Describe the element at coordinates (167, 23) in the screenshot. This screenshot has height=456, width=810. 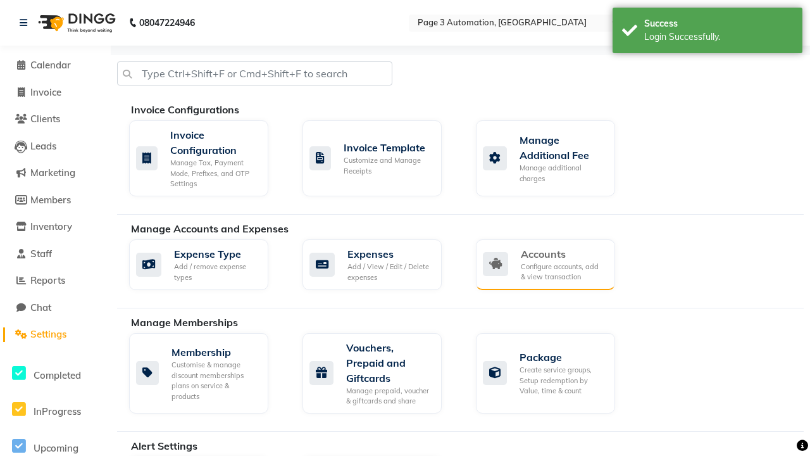
I see `b: 08047224946` at that location.